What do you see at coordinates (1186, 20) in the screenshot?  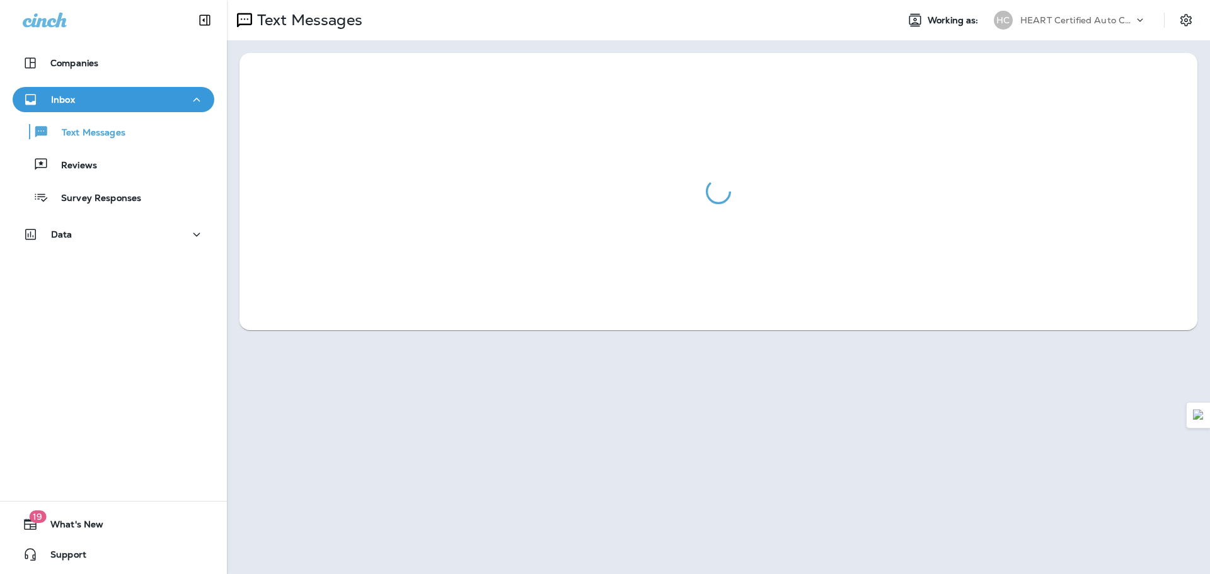 I see `button: Settings` at bounding box center [1186, 20].